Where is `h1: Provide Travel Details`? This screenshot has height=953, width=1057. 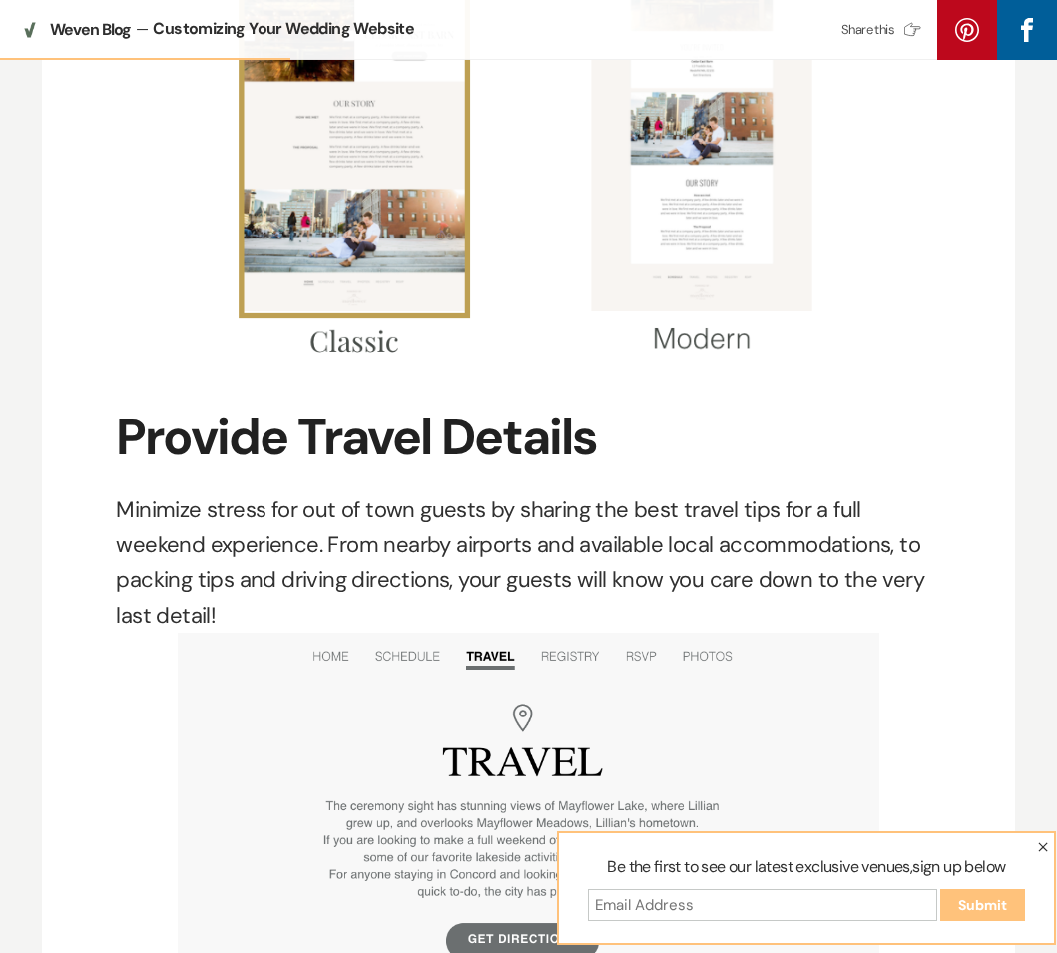
h1: Provide Travel Details is located at coordinates (528, 400).